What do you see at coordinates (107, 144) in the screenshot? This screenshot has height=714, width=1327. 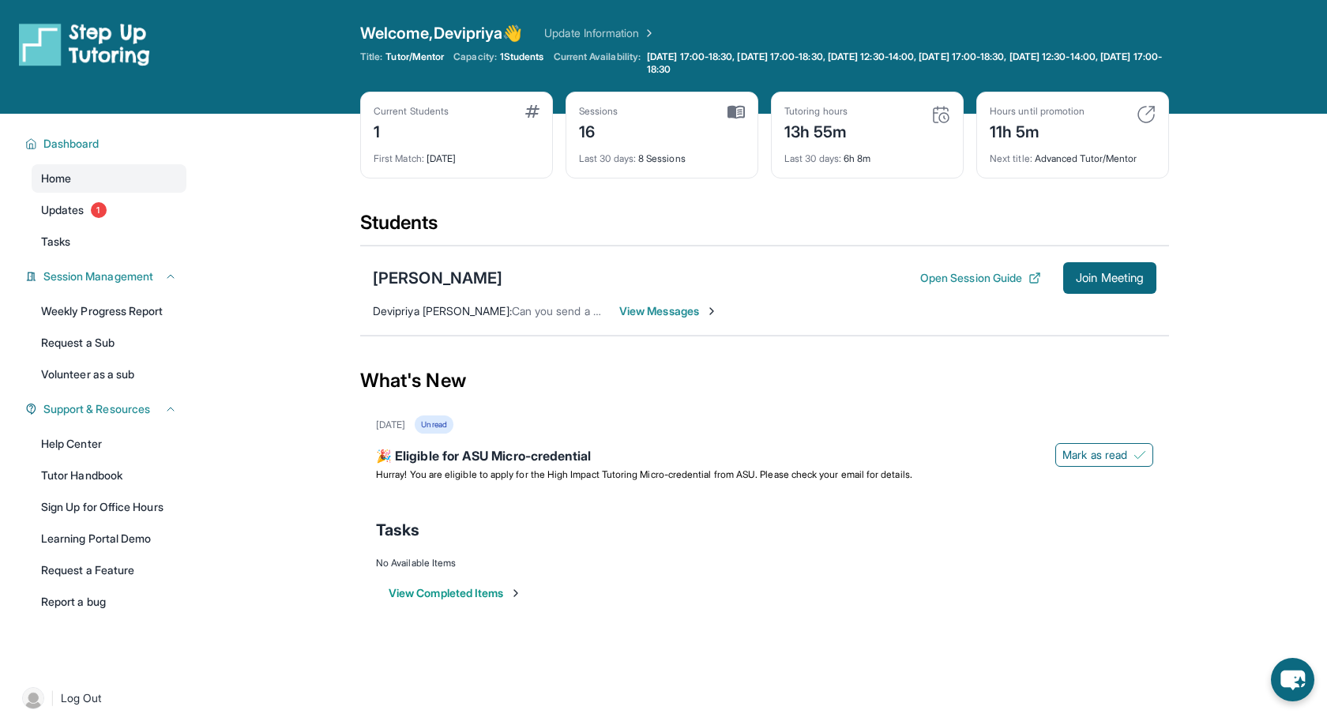 I see `button: Dashboard` at bounding box center [107, 144].